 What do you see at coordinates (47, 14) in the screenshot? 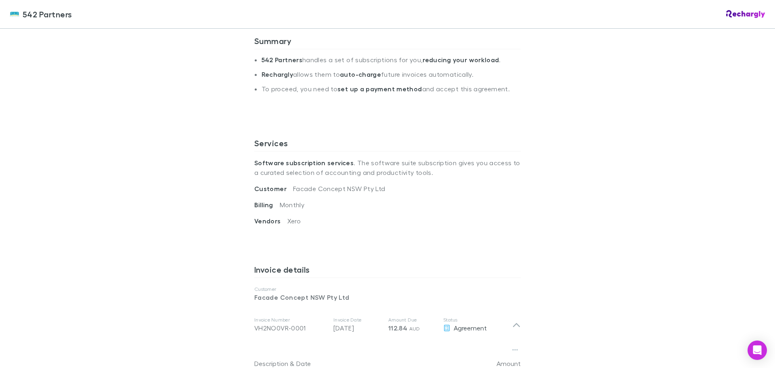
I see `span: 542 Partners` at bounding box center [47, 14].